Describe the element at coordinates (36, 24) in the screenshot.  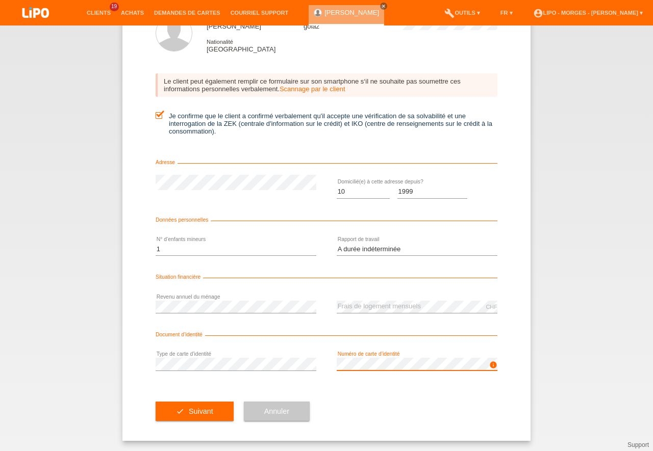
I see `a: LIPO pay` at that location.